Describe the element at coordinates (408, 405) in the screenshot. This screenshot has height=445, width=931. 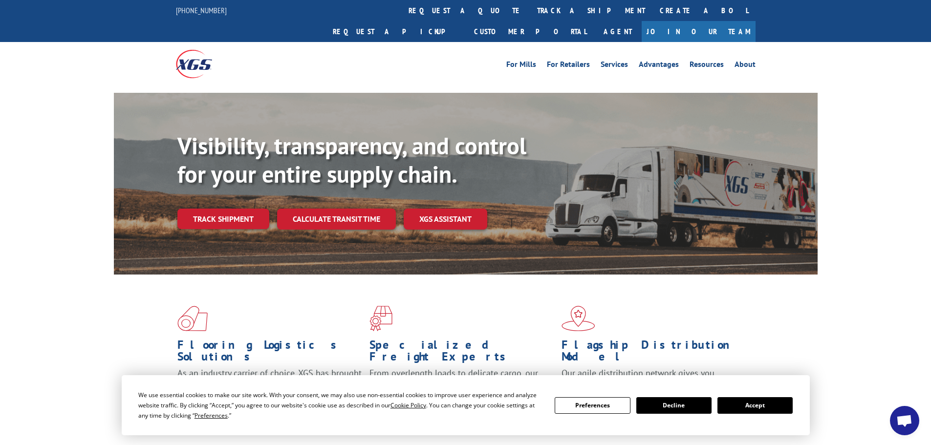
I see `span: Cookie Policy` at that location.